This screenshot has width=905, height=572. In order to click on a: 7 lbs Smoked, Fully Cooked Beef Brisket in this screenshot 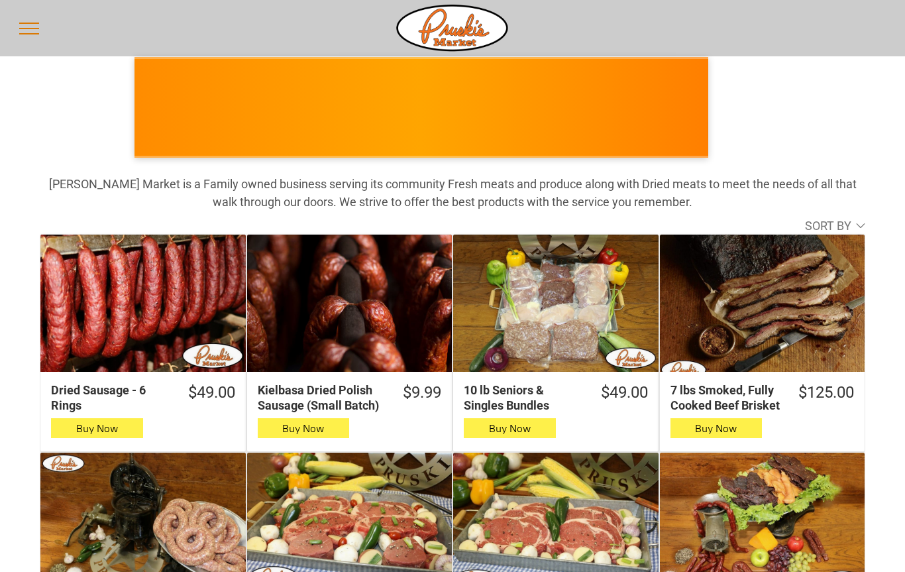, I will do `click(763, 303)`.